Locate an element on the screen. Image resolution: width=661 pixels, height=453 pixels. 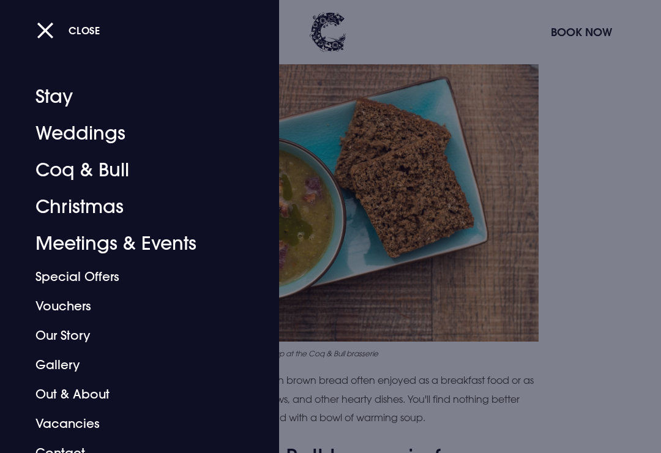
a: Out & About is located at coordinates (131, 394).